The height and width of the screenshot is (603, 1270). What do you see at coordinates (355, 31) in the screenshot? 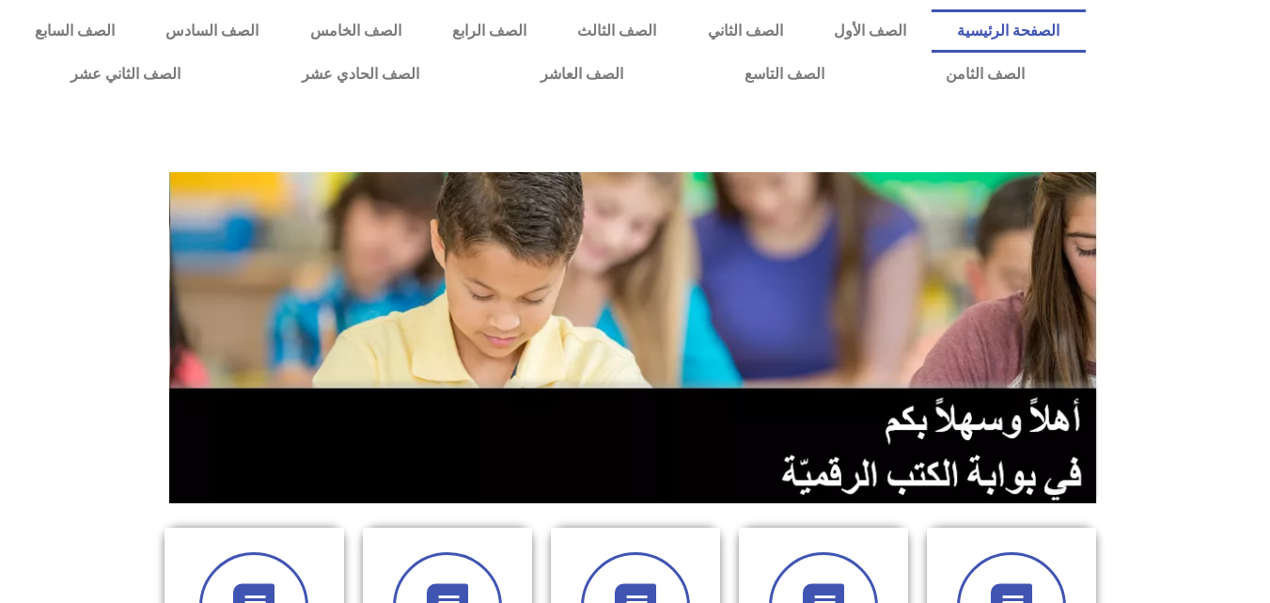
I see `a: الصف الخامس` at bounding box center [355, 31].